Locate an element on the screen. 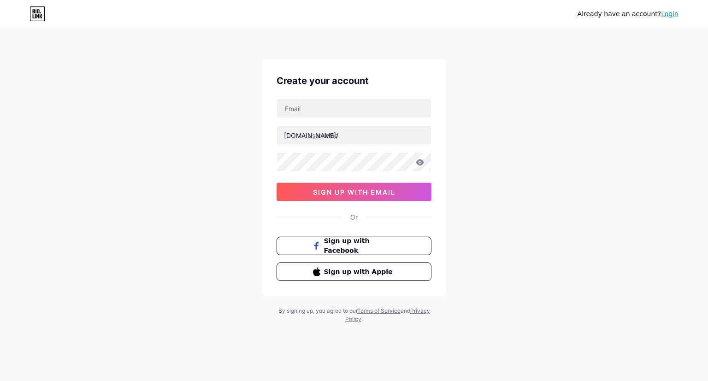 The image size is (708, 381). button: Sign up with Facebook is located at coordinates (354, 246).